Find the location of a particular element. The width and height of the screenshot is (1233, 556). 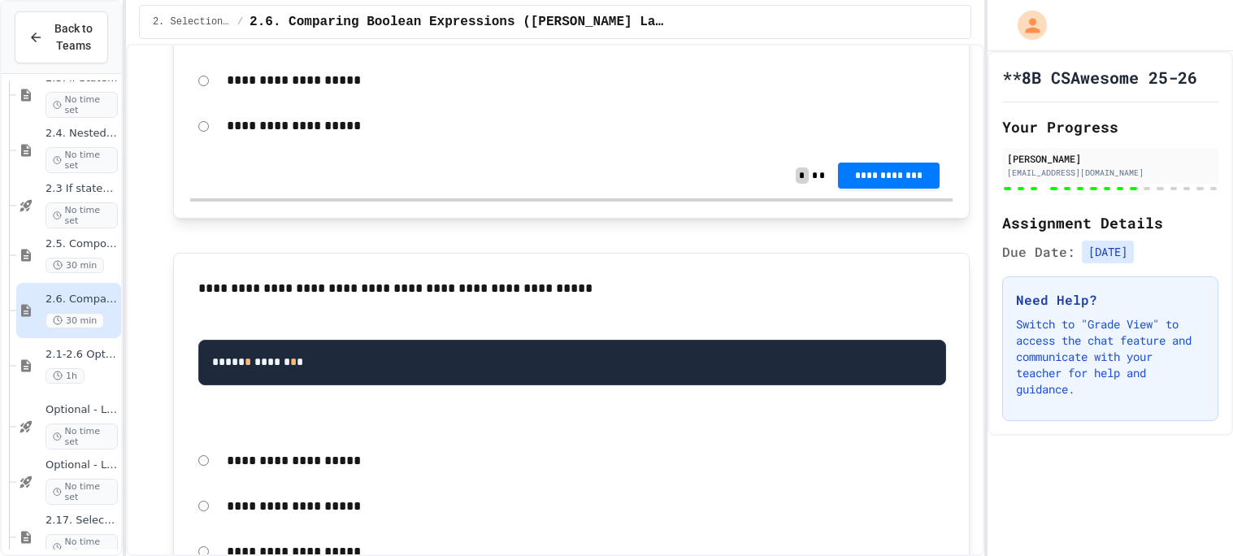

span: 1h is located at coordinates (65, 375).